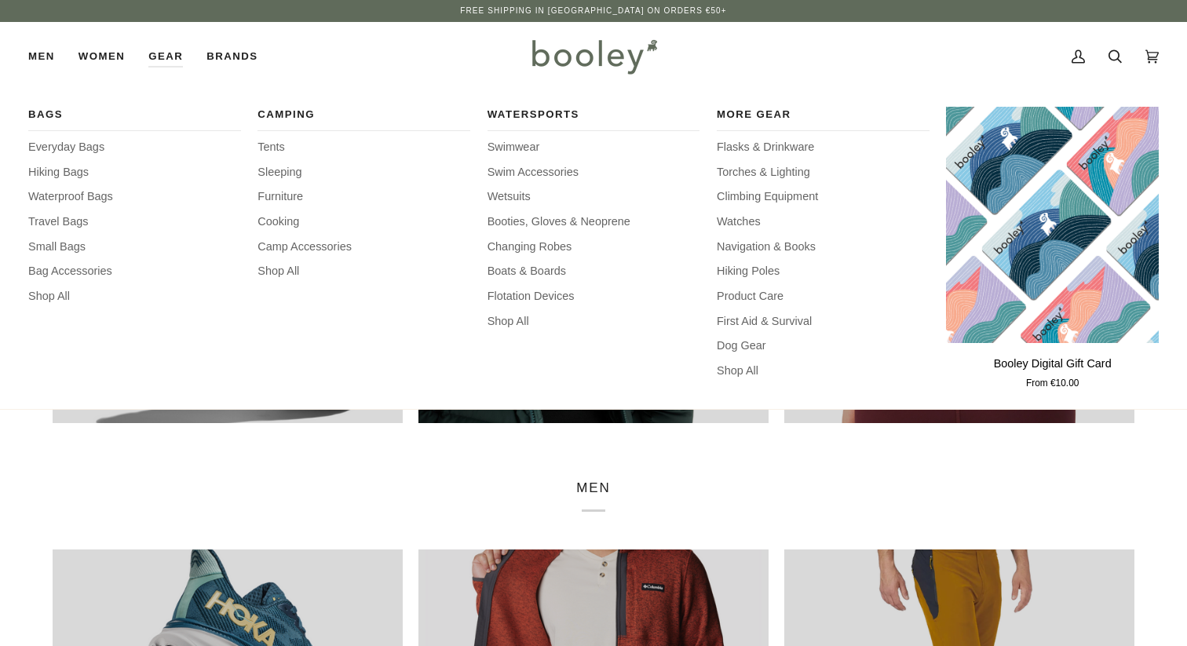 The image size is (1187, 646). Describe the element at coordinates (166, 57) in the screenshot. I see `div: Gear Bags Everyday Bags Hiking Bags Waterproof Bags Travel Bags Small Bags Bag Accessories Shop A...` at that location.